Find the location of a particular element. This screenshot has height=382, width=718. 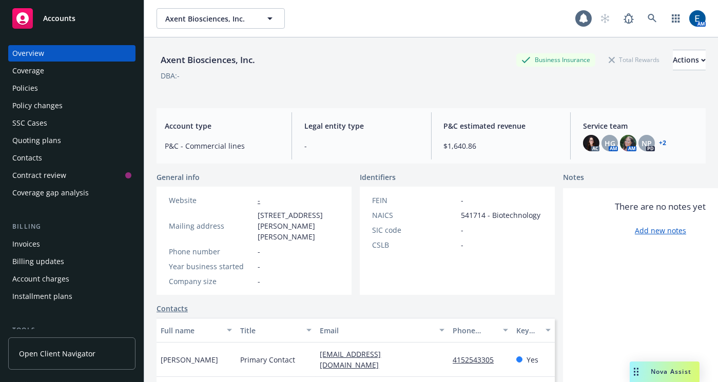

div: Contract review is located at coordinates (39, 176).